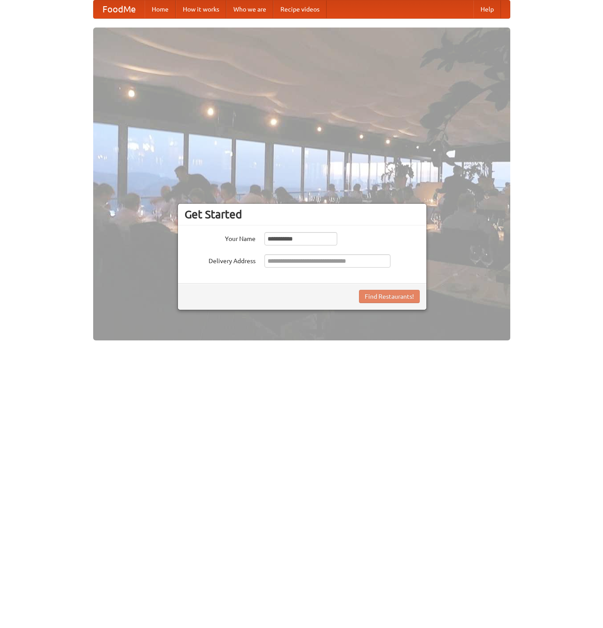 The image size is (603, 628). What do you see at coordinates (220, 238) in the screenshot?
I see `label: Your Name` at bounding box center [220, 238].